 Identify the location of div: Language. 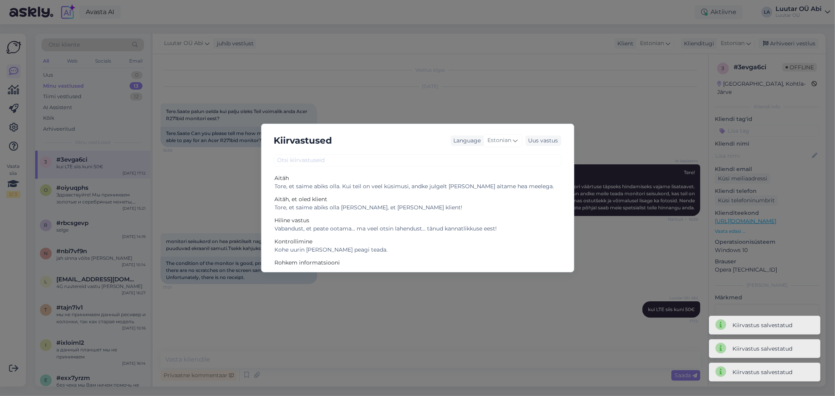
(466, 141).